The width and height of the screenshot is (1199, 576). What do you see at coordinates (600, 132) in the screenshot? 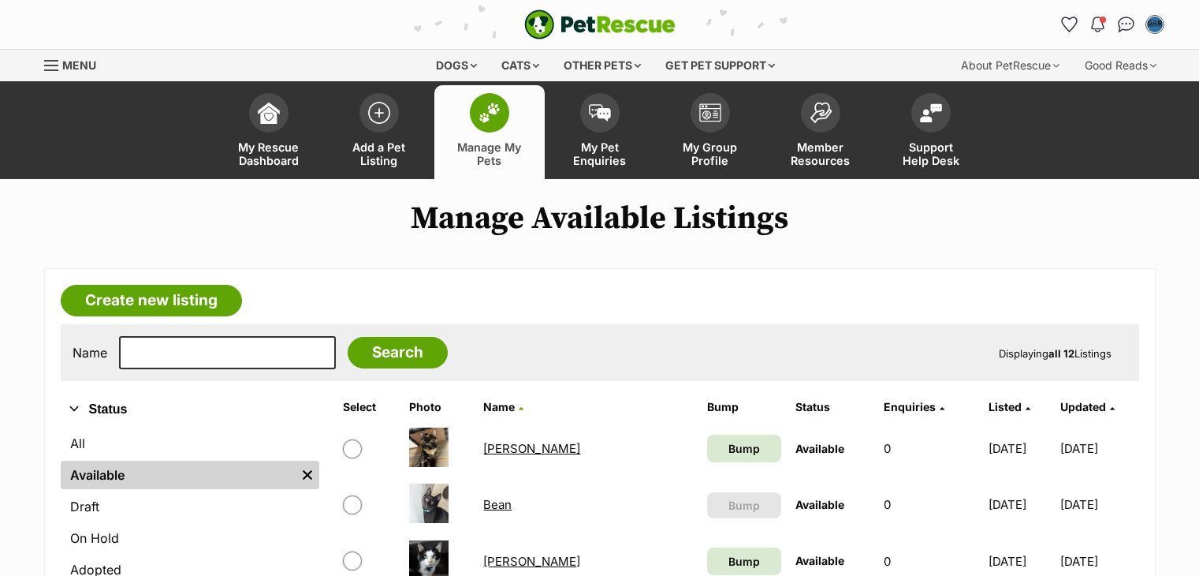
I see `a: My Pet Enquiries` at bounding box center [600, 132].